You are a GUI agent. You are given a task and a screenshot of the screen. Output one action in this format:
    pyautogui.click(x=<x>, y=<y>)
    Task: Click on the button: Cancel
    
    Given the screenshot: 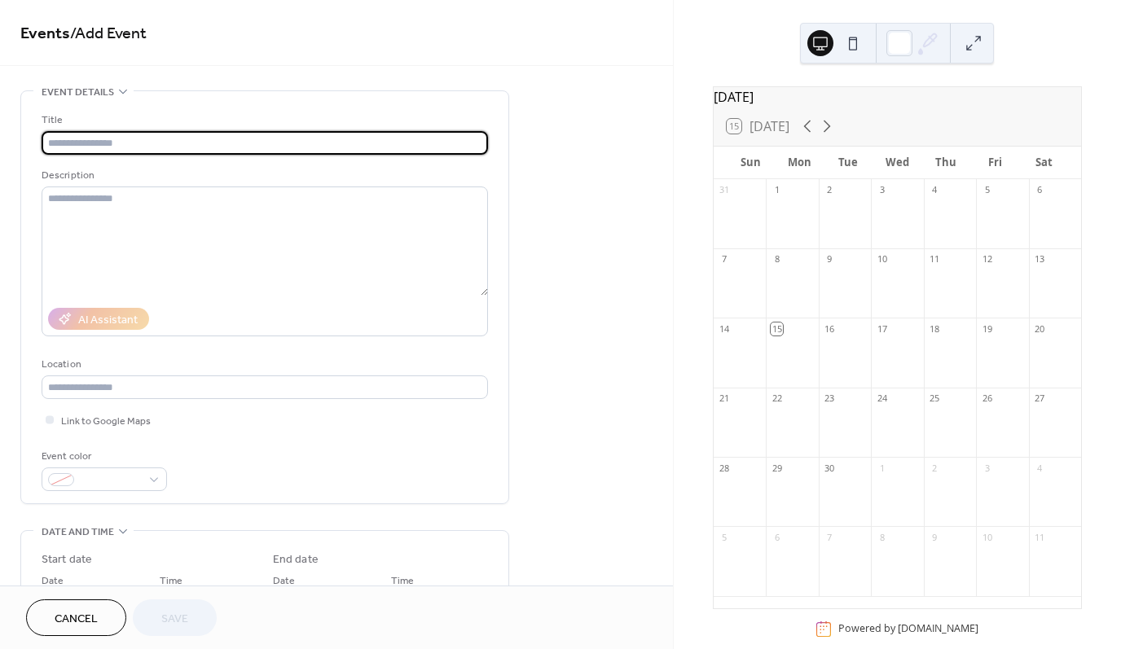 What is the action you would take?
    pyautogui.click(x=76, y=618)
    